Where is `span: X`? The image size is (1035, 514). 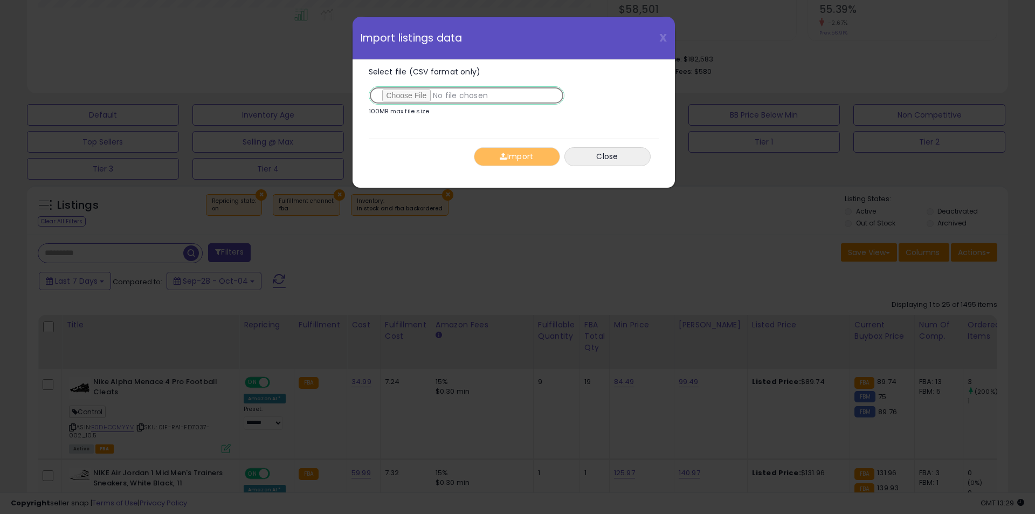 span: X is located at coordinates (663, 38).